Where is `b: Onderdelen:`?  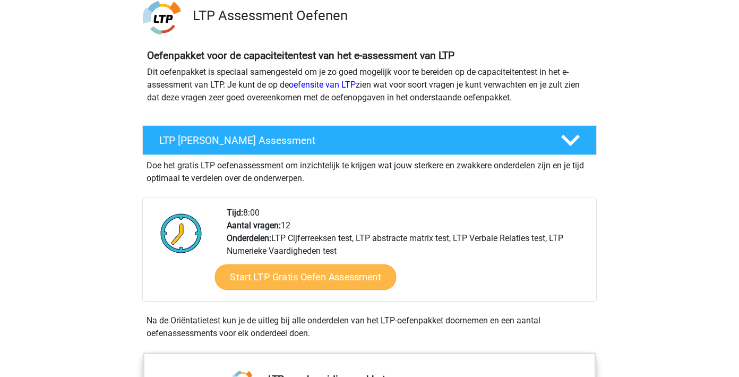
b: Onderdelen: is located at coordinates (249, 238).